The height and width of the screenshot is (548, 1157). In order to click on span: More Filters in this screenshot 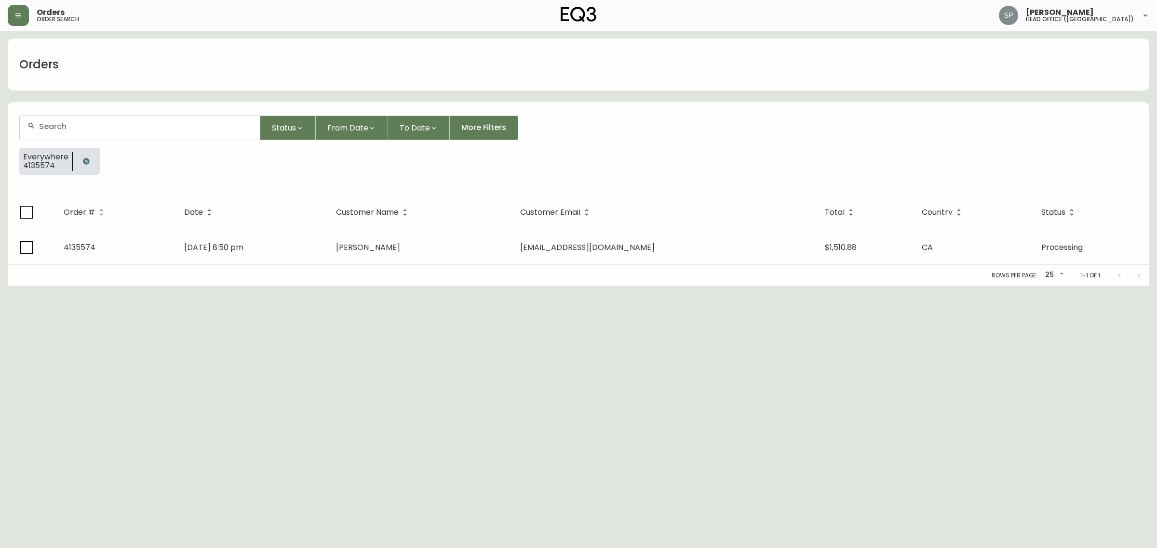, I will do `click(483, 128)`.